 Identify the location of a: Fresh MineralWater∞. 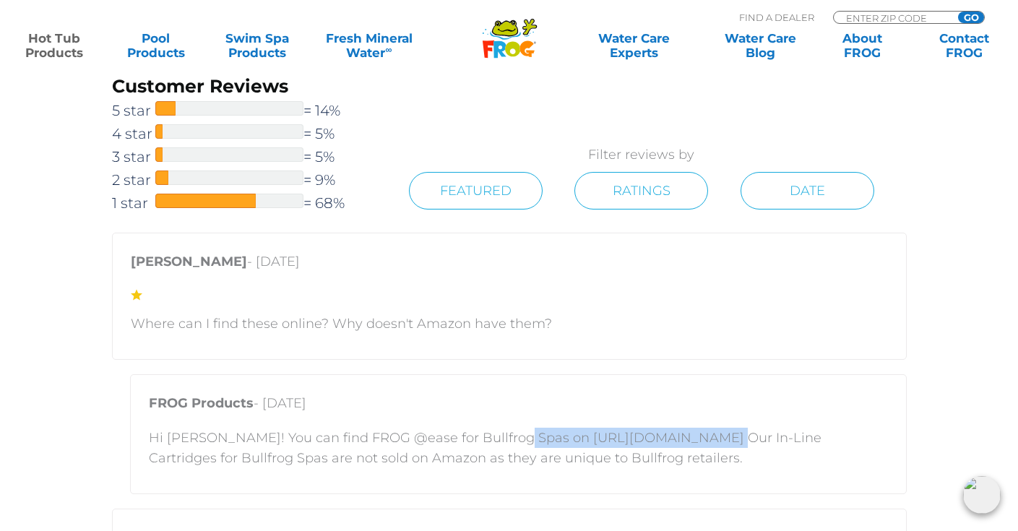
(368, 46).